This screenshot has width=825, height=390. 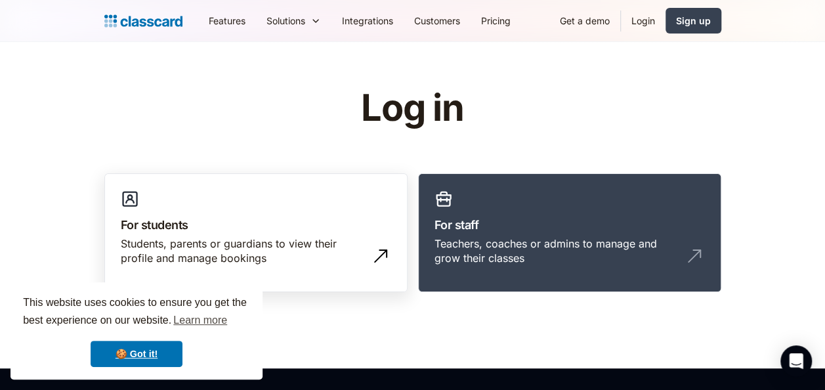 What do you see at coordinates (796, 361) in the screenshot?
I see `div: Open Intercom Messenger` at bounding box center [796, 361].